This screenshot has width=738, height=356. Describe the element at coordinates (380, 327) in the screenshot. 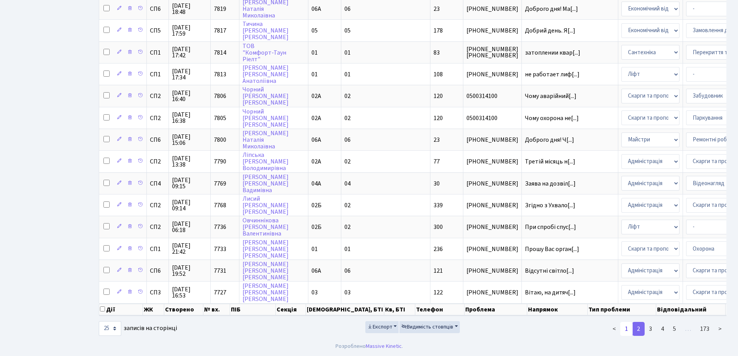

I see `span: Експорт` at that location.